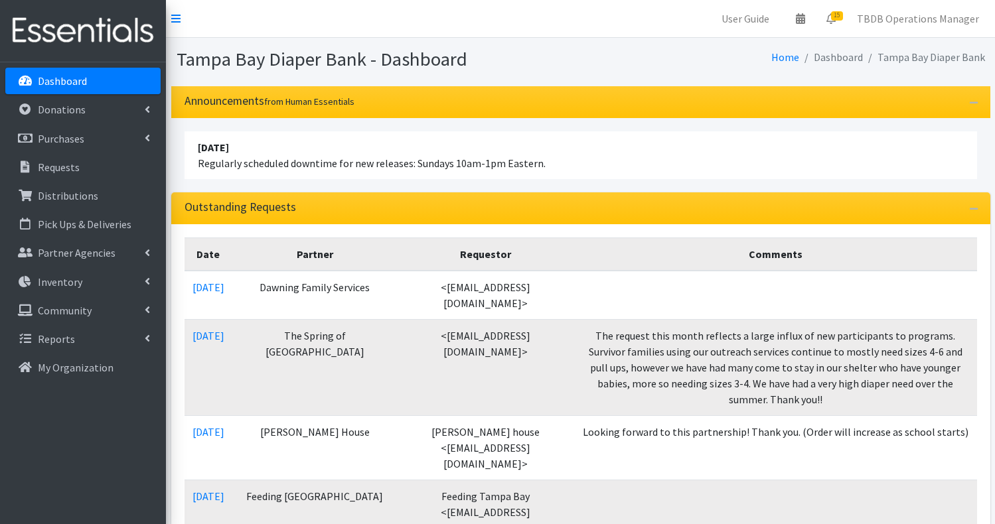 The height and width of the screenshot is (524, 995). Describe the element at coordinates (76, 368) in the screenshot. I see `p: My Organization` at that location.